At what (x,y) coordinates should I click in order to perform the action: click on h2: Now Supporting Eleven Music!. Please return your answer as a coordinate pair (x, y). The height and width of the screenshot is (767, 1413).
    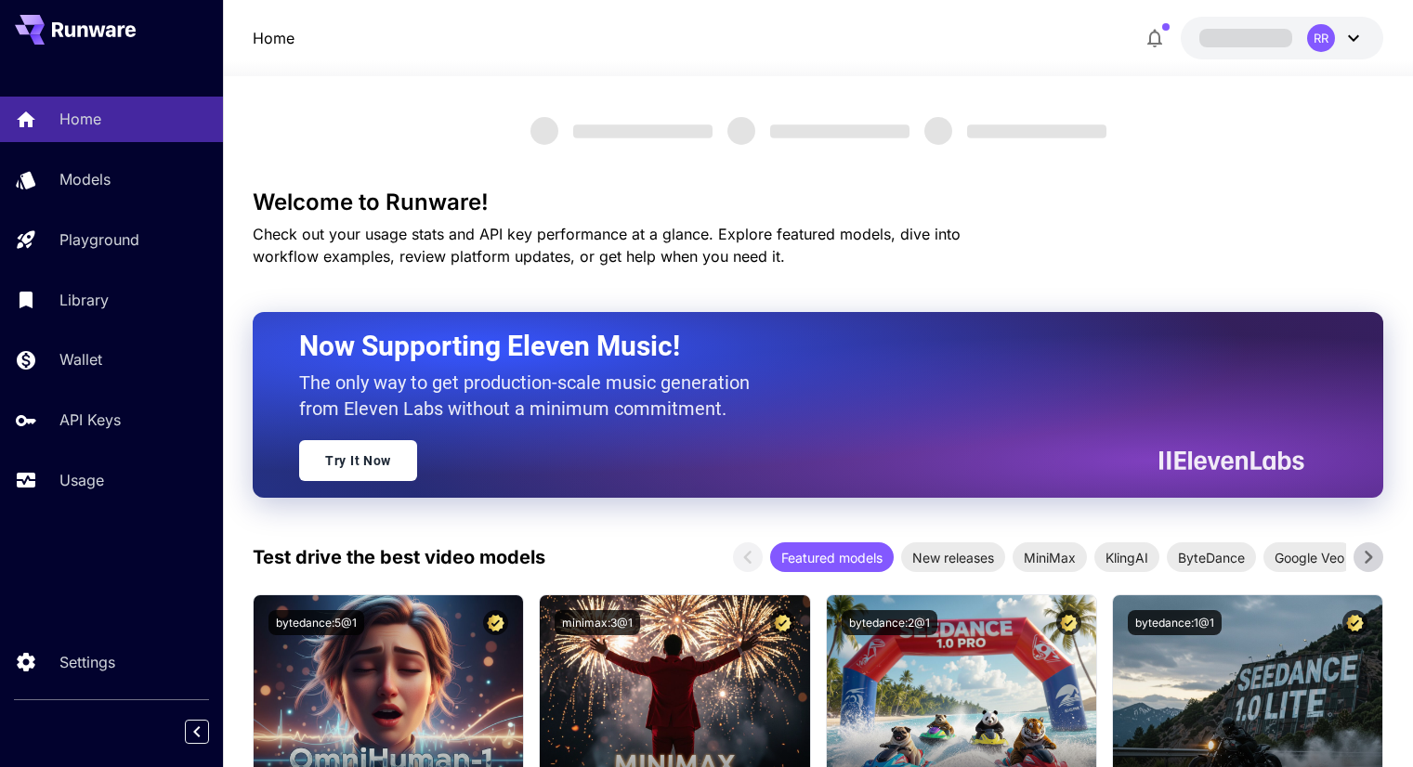
    Looking at the image, I should click on (794, 347).